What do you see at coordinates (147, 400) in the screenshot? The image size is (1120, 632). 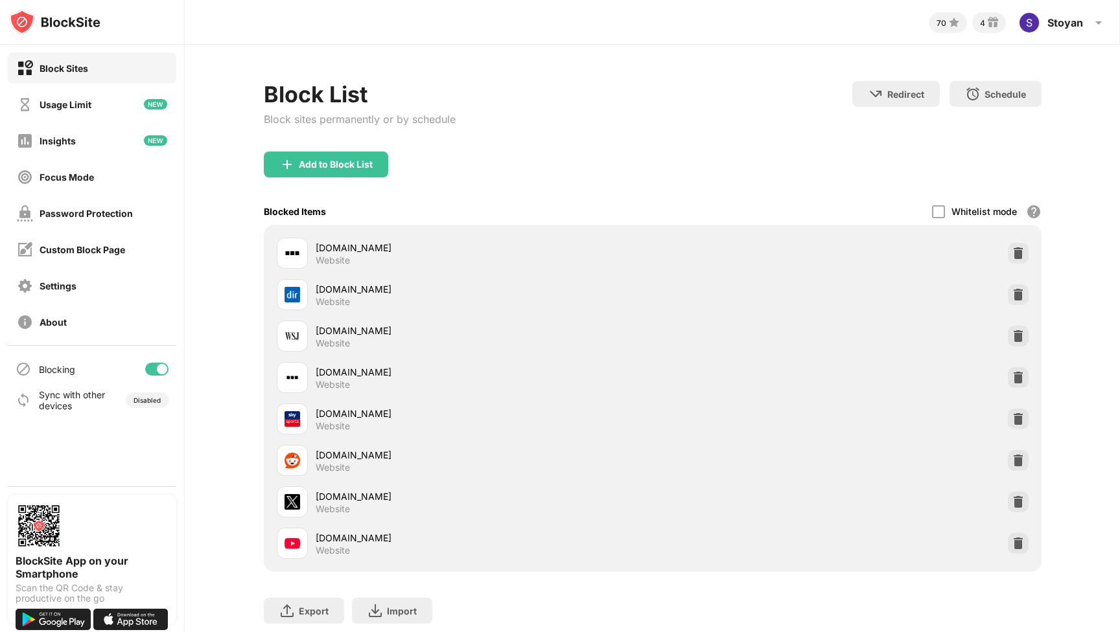 I see `div: Disabled` at bounding box center [147, 400].